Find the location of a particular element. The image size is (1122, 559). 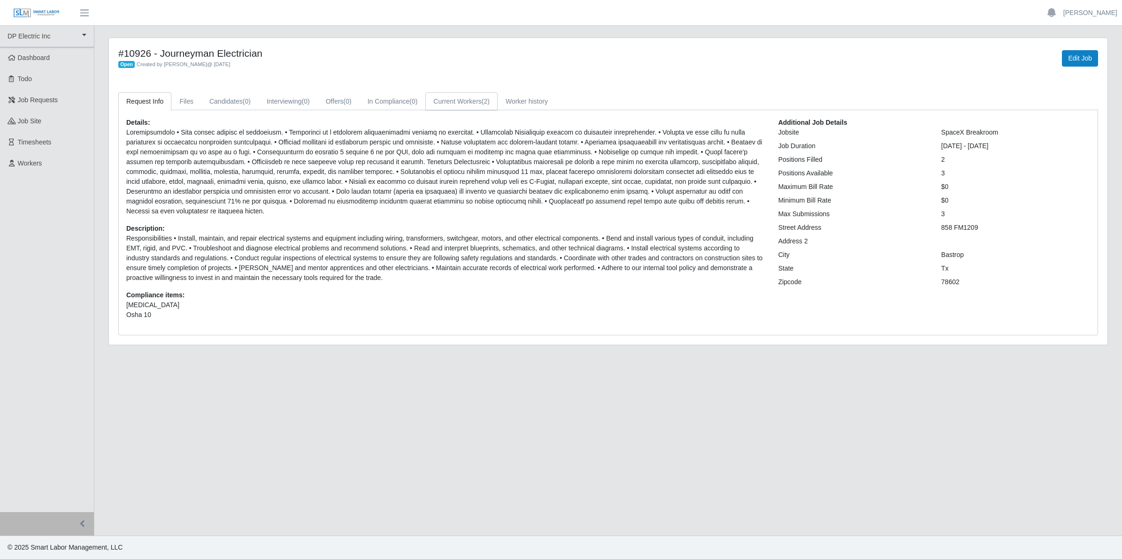

div: Jobsite is located at coordinates (852, 132).